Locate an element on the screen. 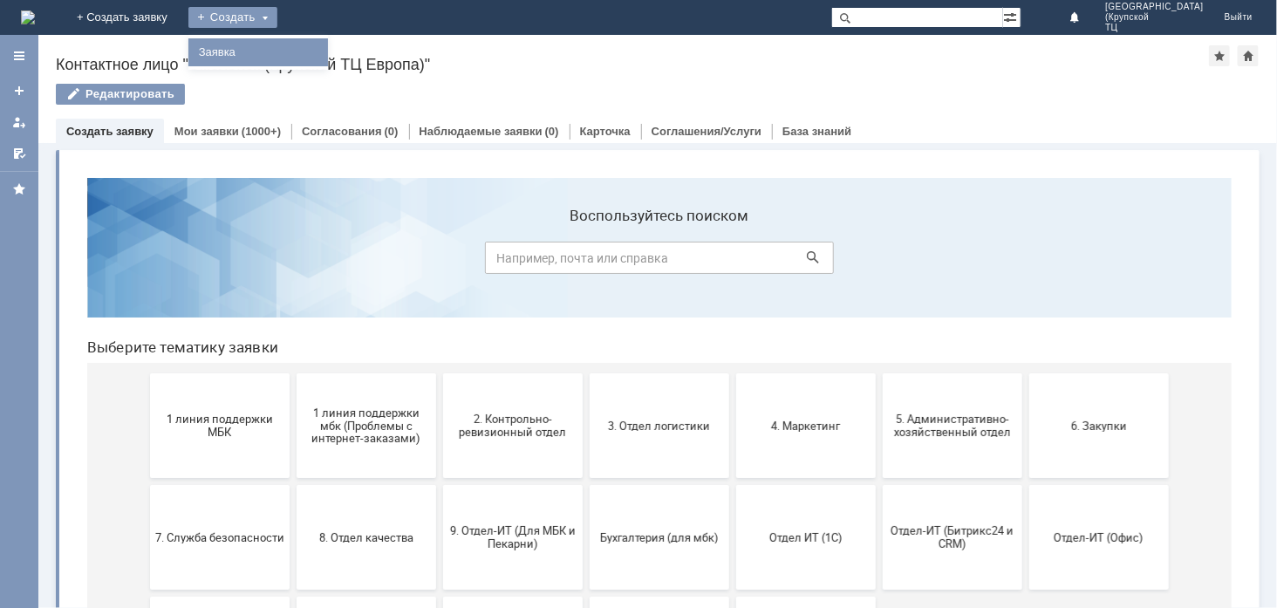 This screenshot has width=1277, height=608. button: 1 линия поддержки мбк (Проблемы с интернет-заказами) is located at coordinates (293, 262).